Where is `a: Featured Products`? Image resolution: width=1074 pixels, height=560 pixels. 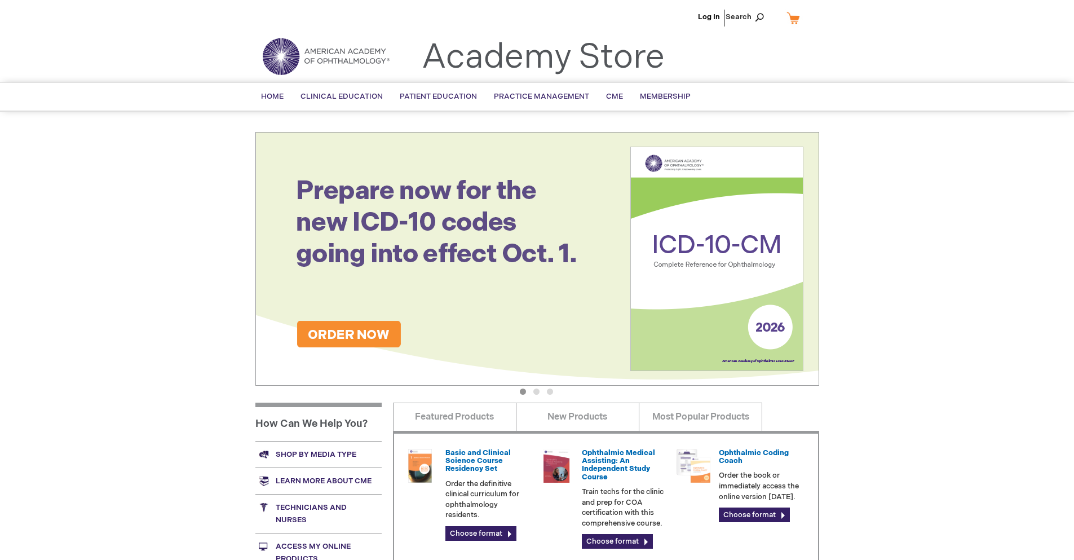 a: Featured Products is located at coordinates (455, 417).